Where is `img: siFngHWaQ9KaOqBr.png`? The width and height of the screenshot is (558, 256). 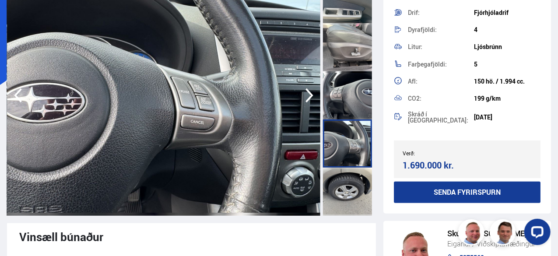
img: siFngHWaQ9KaOqBr.png is located at coordinates (473, 234).